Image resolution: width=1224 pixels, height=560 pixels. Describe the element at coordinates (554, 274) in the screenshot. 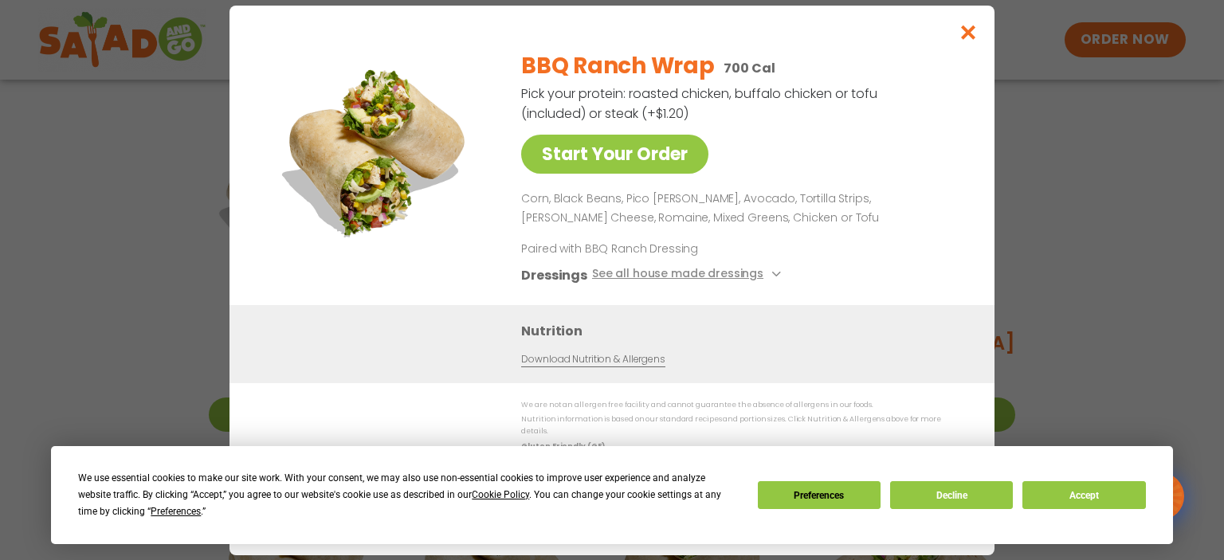

I see `h3: Dressings` at that location.